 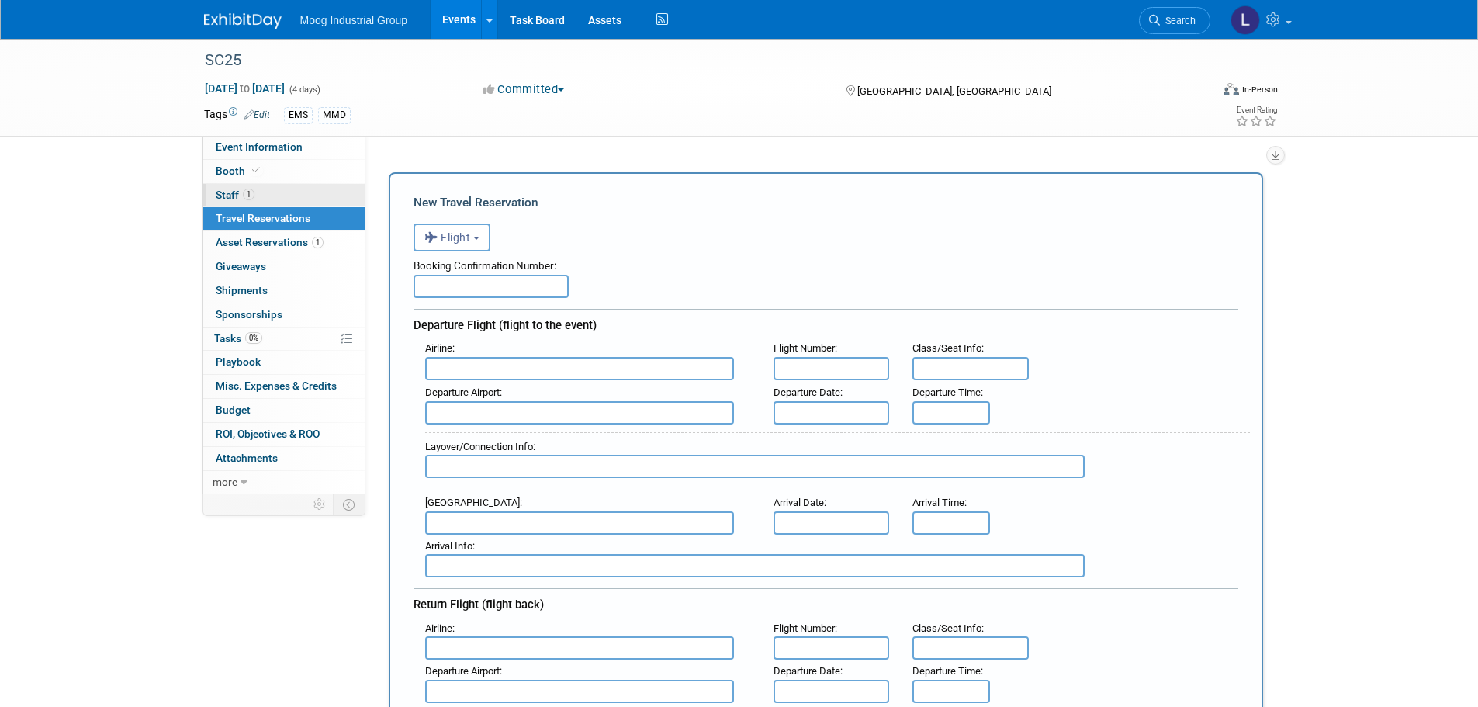 What do you see at coordinates (505, 325) in the screenshot?
I see `span: Departure Flight (flight to the event)` at bounding box center [505, 325].